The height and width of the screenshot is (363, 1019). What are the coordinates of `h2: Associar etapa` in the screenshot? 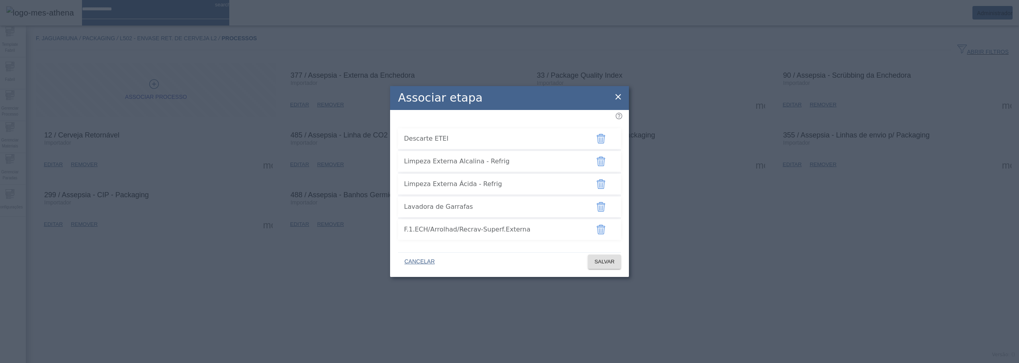 It's located at (440, 98).